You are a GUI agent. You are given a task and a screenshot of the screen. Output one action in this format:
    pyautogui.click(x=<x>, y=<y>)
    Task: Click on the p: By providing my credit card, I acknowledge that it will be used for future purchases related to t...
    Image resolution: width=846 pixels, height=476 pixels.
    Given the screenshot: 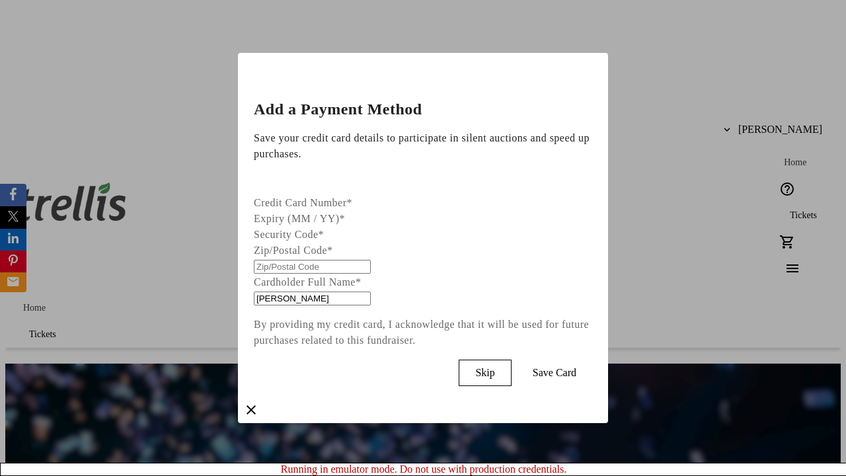 What is the action you would take?
    pyautogui.click(x=423, y=333)
    